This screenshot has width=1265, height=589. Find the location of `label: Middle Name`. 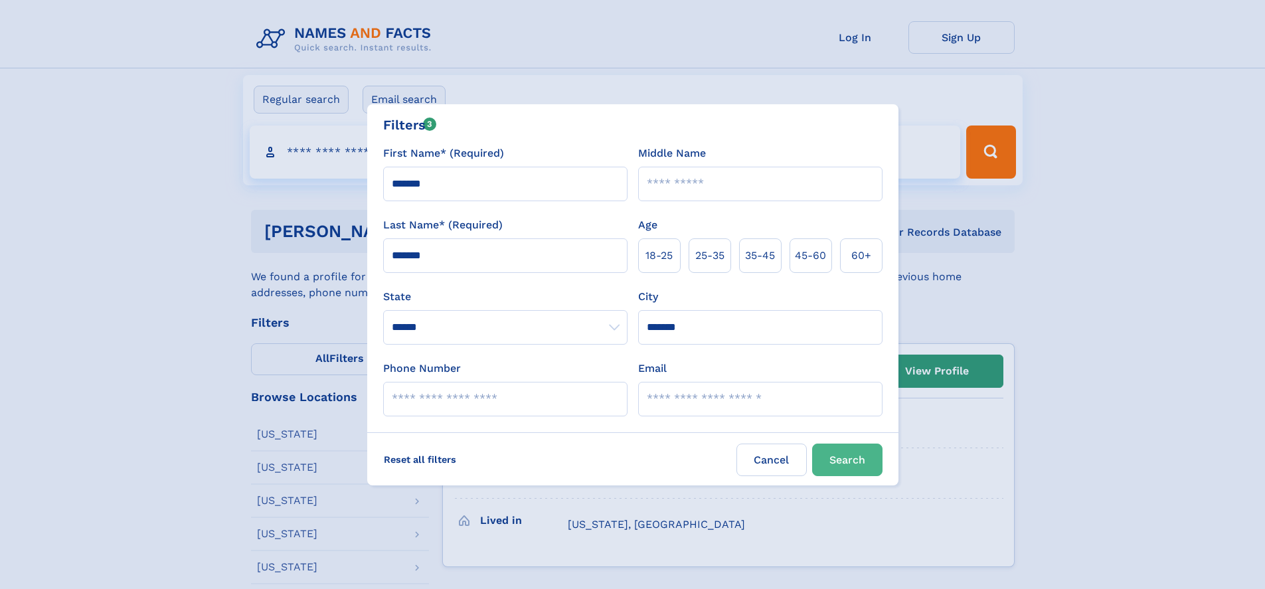

label: Middle Name is located at coordinates (672, 153).